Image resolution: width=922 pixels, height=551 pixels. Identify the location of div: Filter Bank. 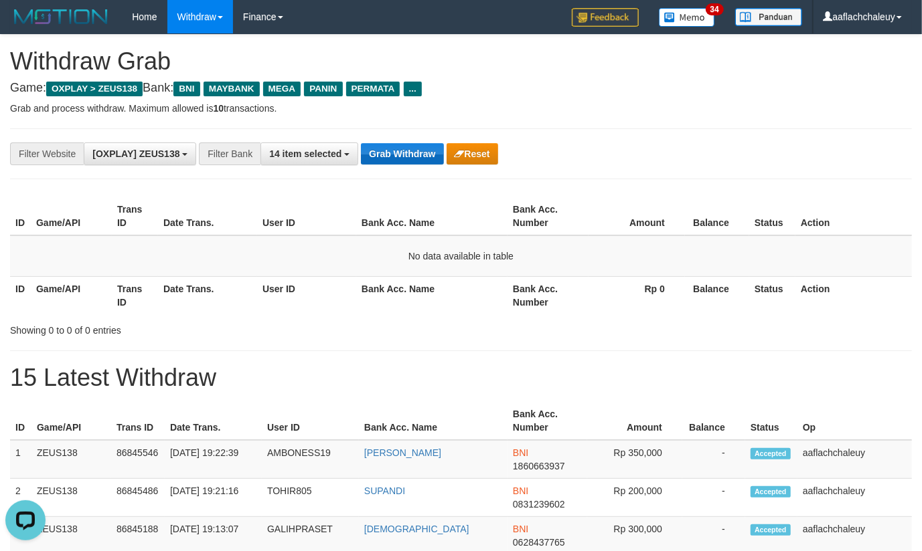
(230, 154).